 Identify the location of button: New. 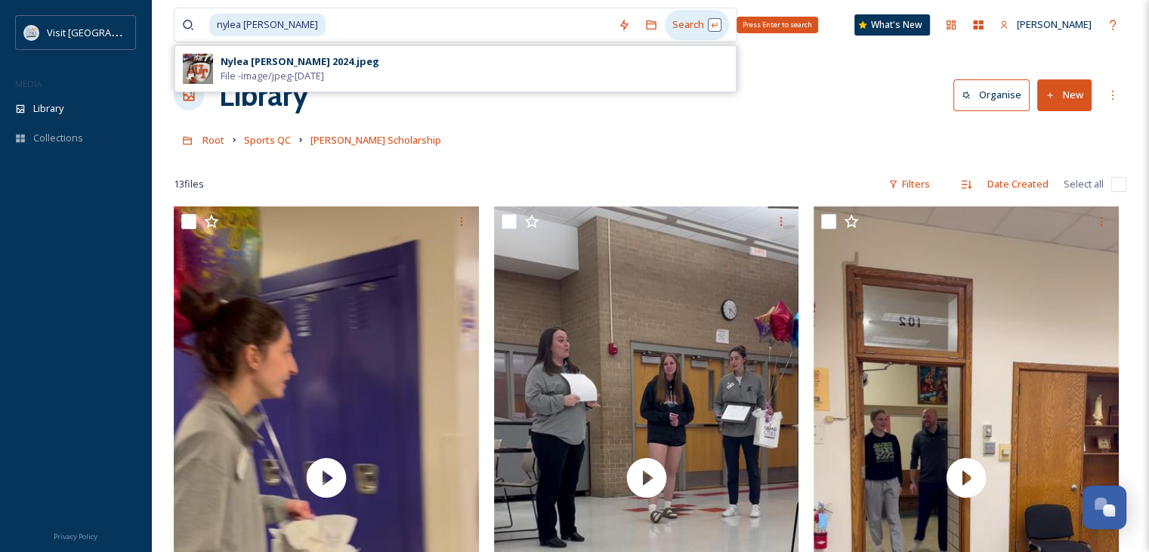
(1065, 94).